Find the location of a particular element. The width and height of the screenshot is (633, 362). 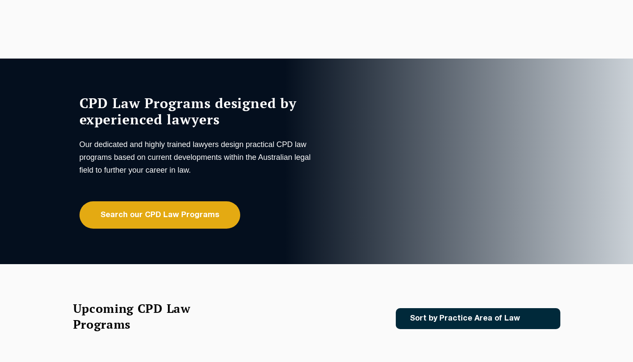

img: Icon is located at coordinates (538, 318).